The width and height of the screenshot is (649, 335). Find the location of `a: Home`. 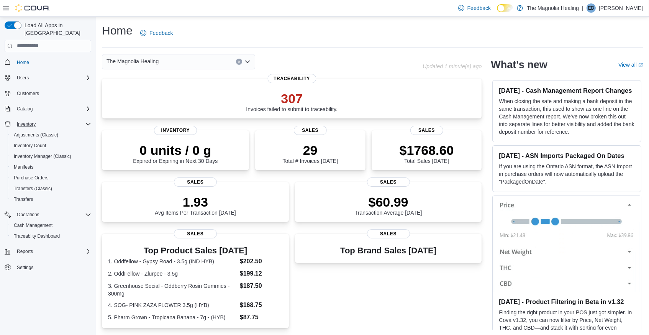

a: Home is located at coordinates (23, 62).